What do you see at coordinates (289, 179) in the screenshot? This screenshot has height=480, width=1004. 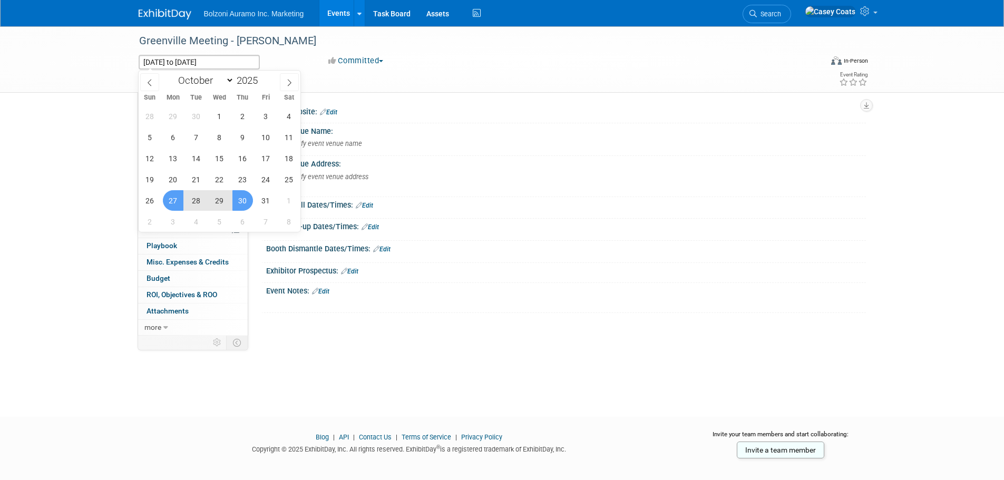 I see `span: October 25, 2025` at bounding box center [289, 179].